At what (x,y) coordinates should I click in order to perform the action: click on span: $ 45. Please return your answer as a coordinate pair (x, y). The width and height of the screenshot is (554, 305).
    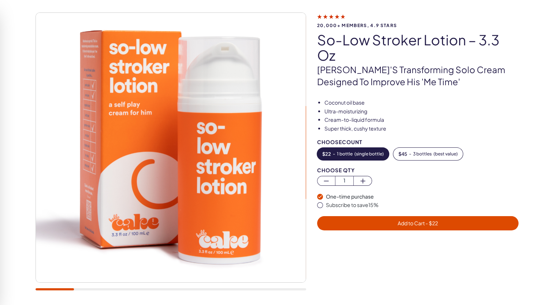
    Looking at the image, I should click on (403, 154).